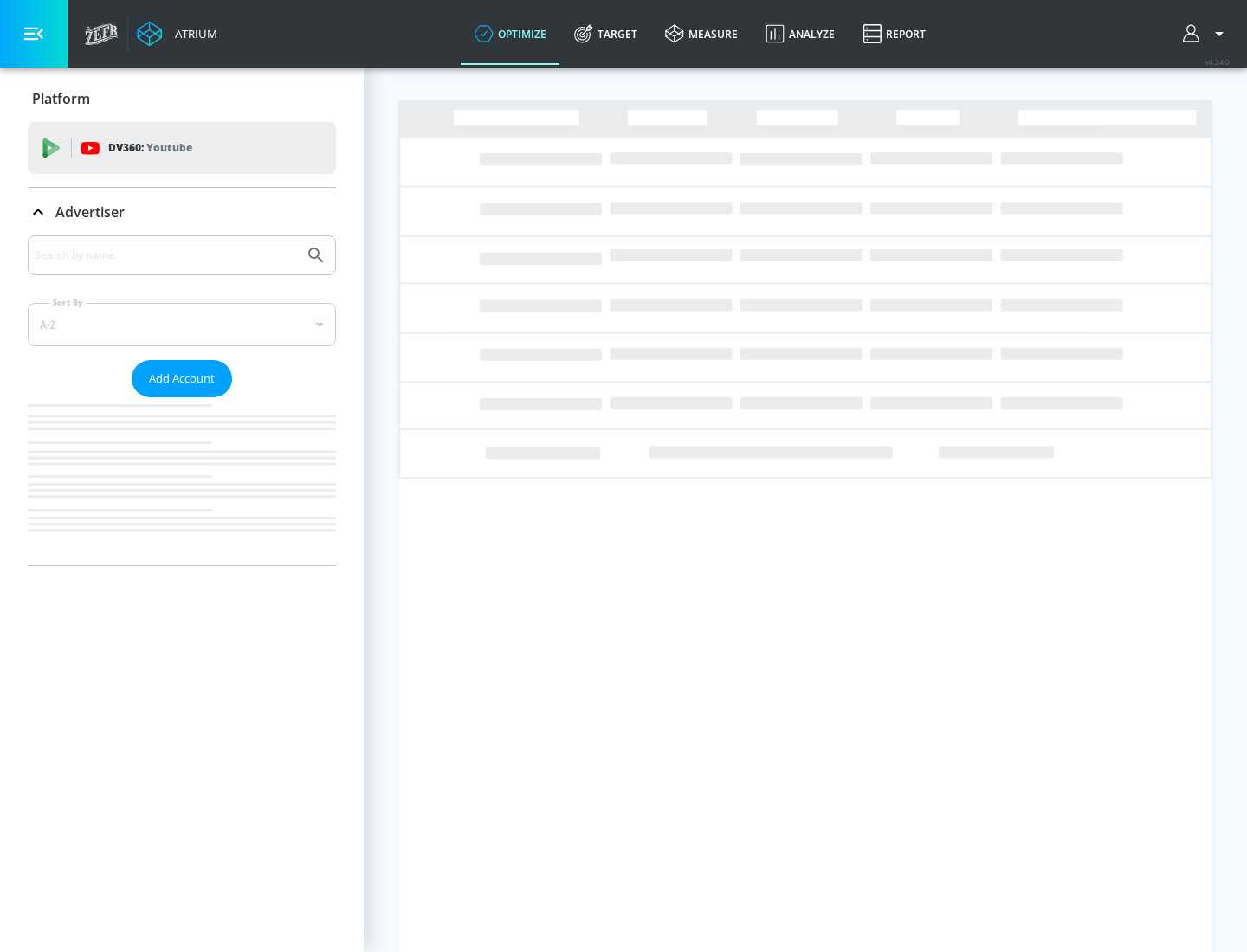 The image size is (1247, 952). I want to click on a: optimize, so click(510, 34).